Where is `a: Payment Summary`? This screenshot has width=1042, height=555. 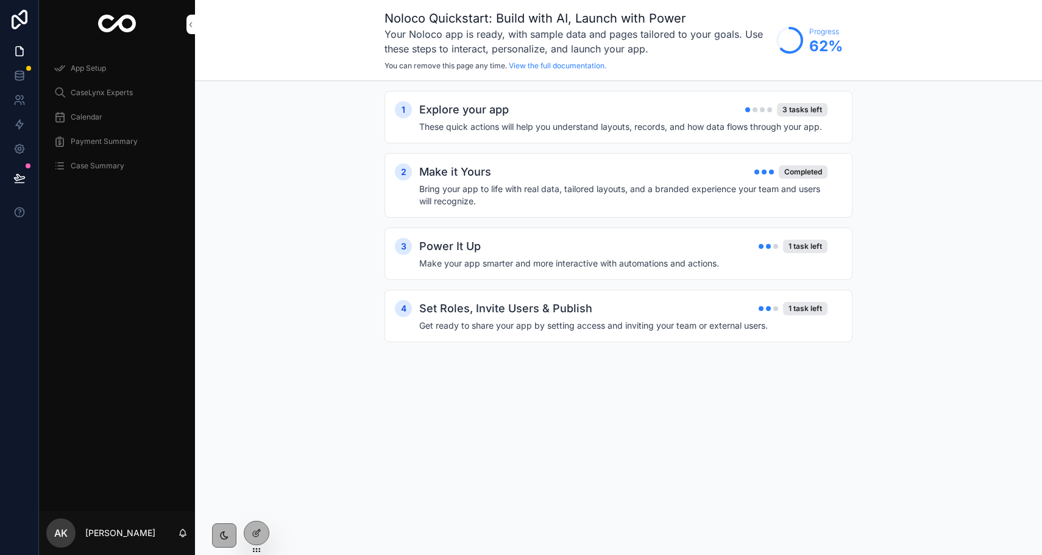
a: Payment Summary is located at coordinates (117, 141).